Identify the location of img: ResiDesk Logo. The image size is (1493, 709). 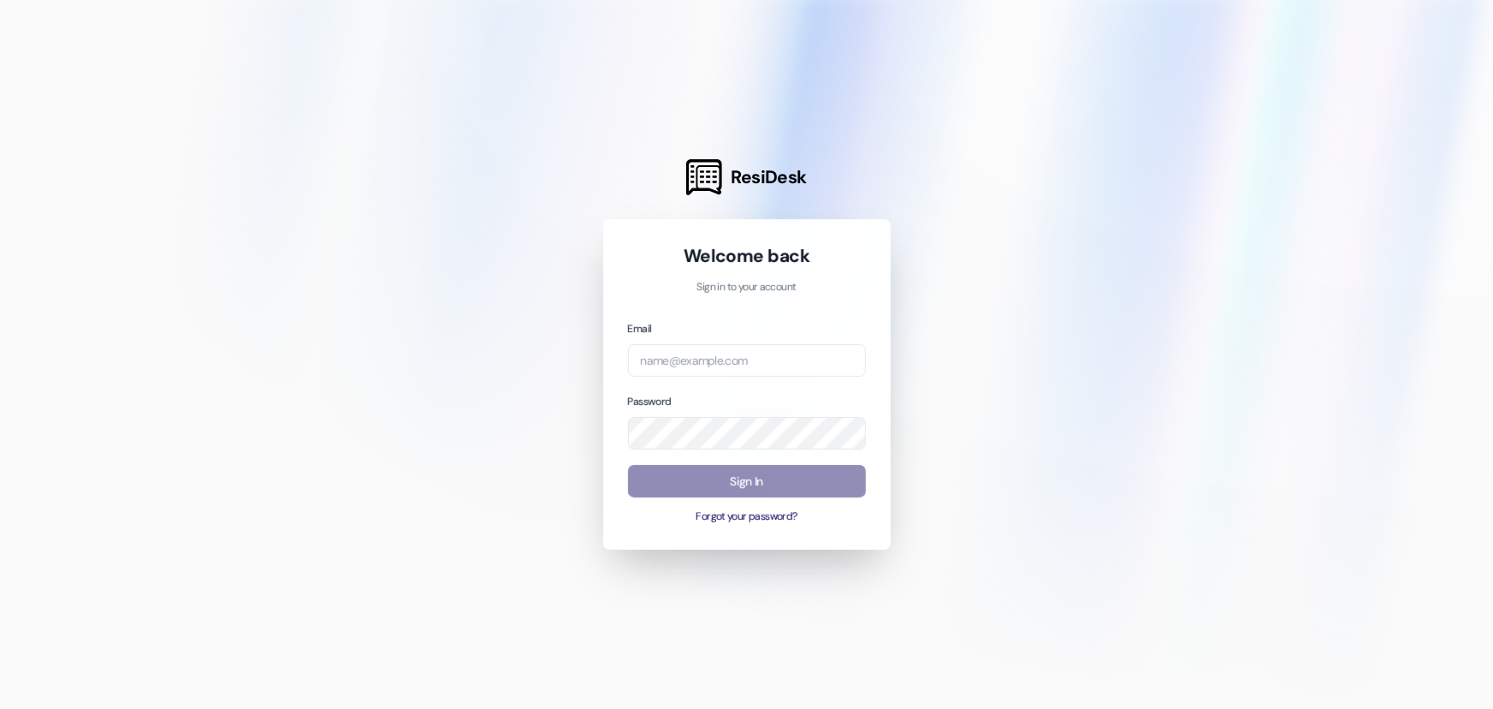
(704, 177).